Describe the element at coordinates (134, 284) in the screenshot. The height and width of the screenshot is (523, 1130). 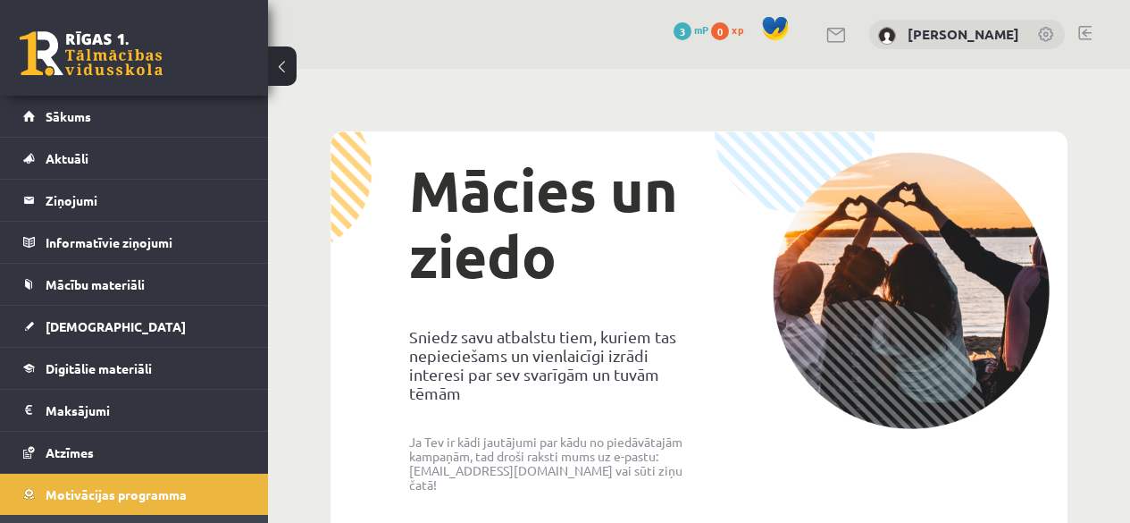
I see `a: Mācību materiāli` at that location.